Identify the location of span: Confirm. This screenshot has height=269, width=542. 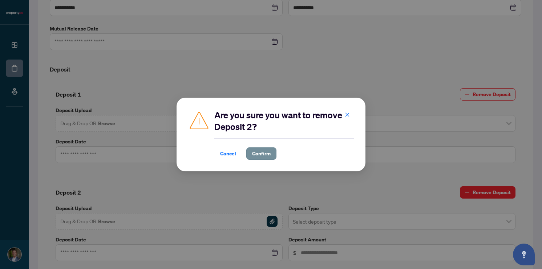
(261, 154).